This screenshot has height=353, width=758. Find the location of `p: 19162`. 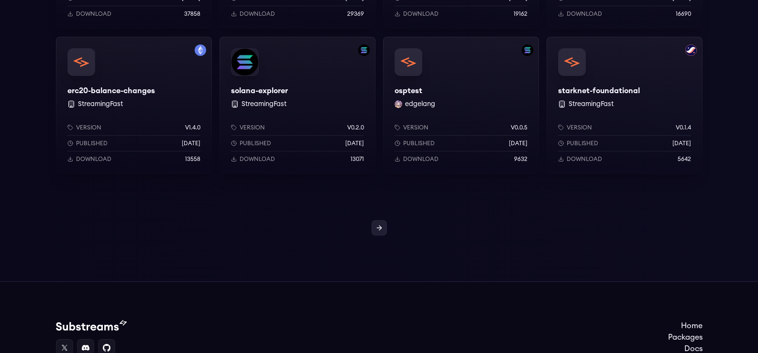

p: 19162 is located at coordinates (520, 14).